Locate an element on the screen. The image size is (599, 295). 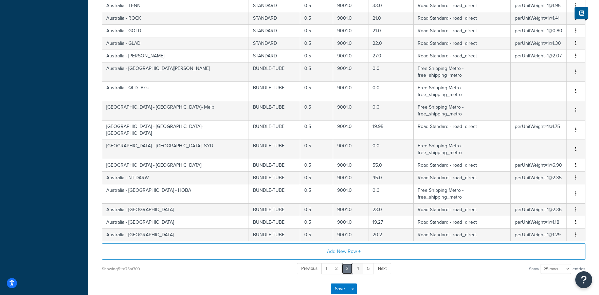
td: perUnitWeight=1@1.30 is located at coordinates (539, 43).